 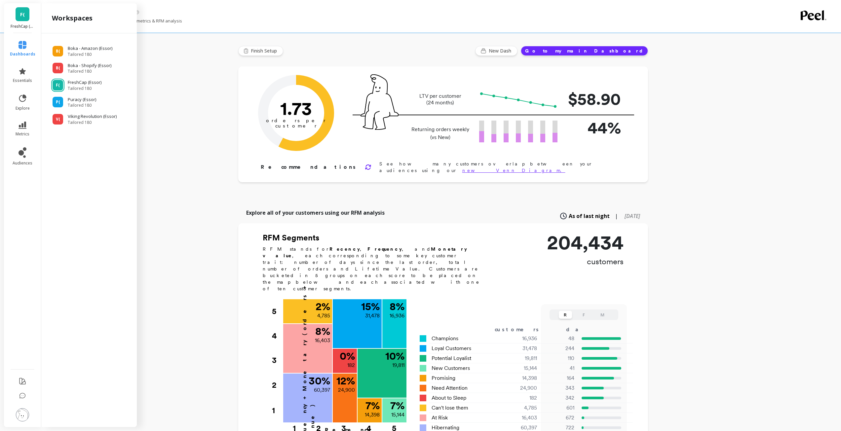 I want to click on h2: RFM Segments, so click(x=375, y=238).